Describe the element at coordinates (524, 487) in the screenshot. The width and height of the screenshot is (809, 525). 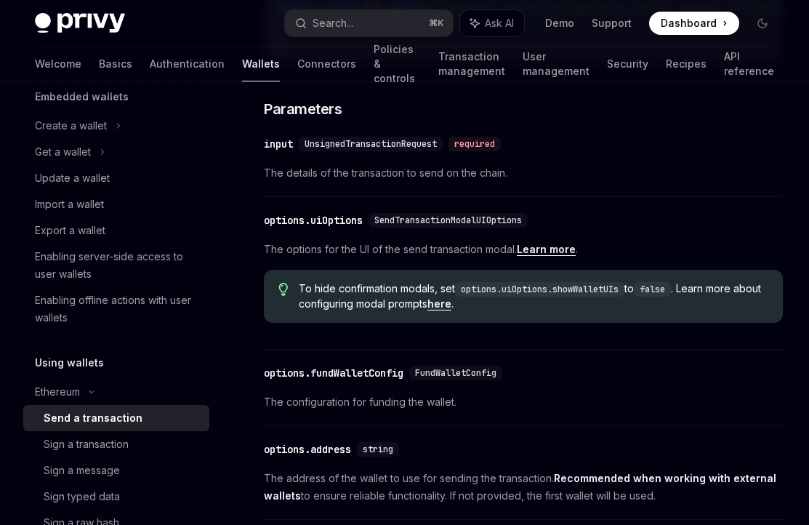
I see `span: The address of the wallet to use for sending the transaction. to ensure reliable functionality. I...` at that location.